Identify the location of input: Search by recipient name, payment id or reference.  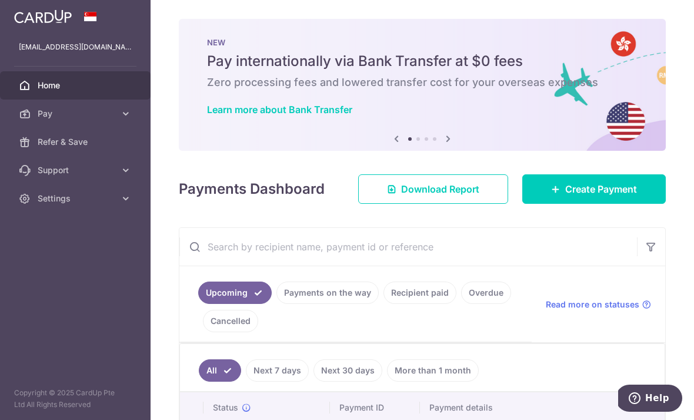
(408, 247).